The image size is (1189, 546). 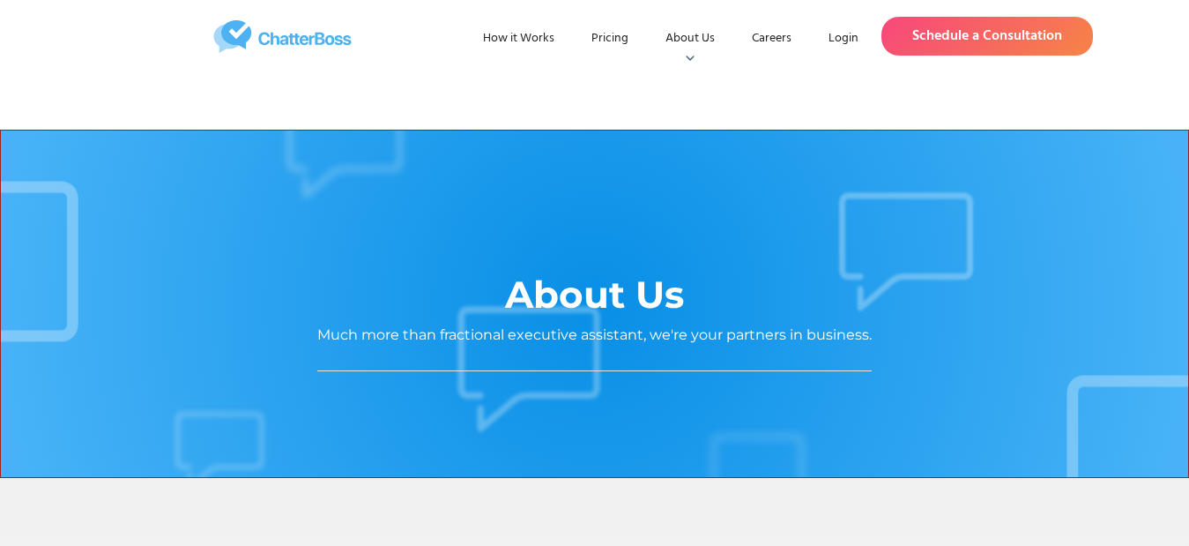 I want to click on a: home, so click(x=282, y=36).